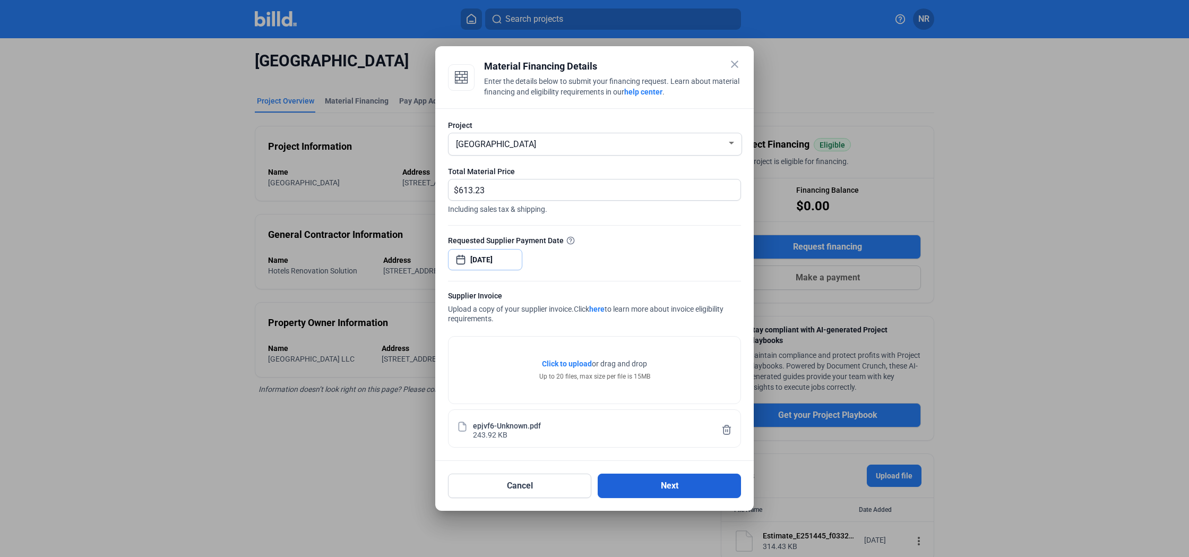 The height and width of the screenshot is (557, 1189). What do you see at coordinates (490, 434) in the screenshot?
I see `div: 243.92 KB` at bounding box center [490, 434].